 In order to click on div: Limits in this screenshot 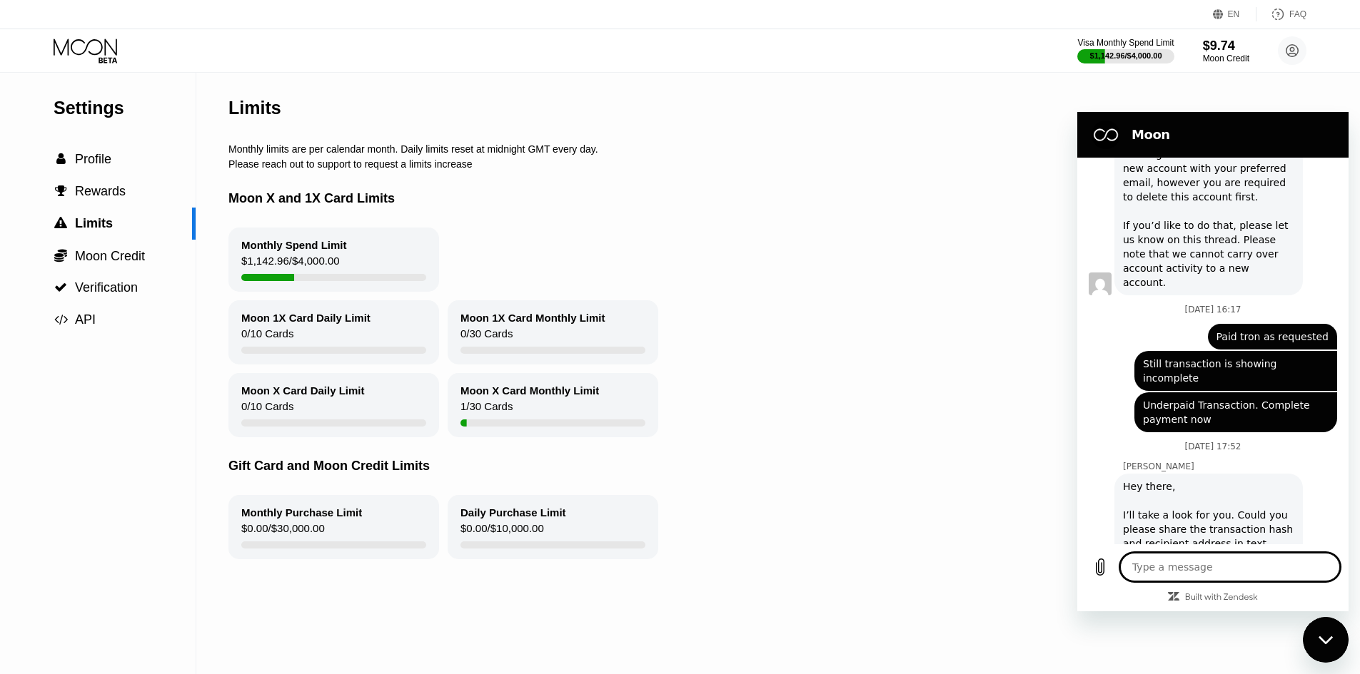, I will do `click(255, 108)`.